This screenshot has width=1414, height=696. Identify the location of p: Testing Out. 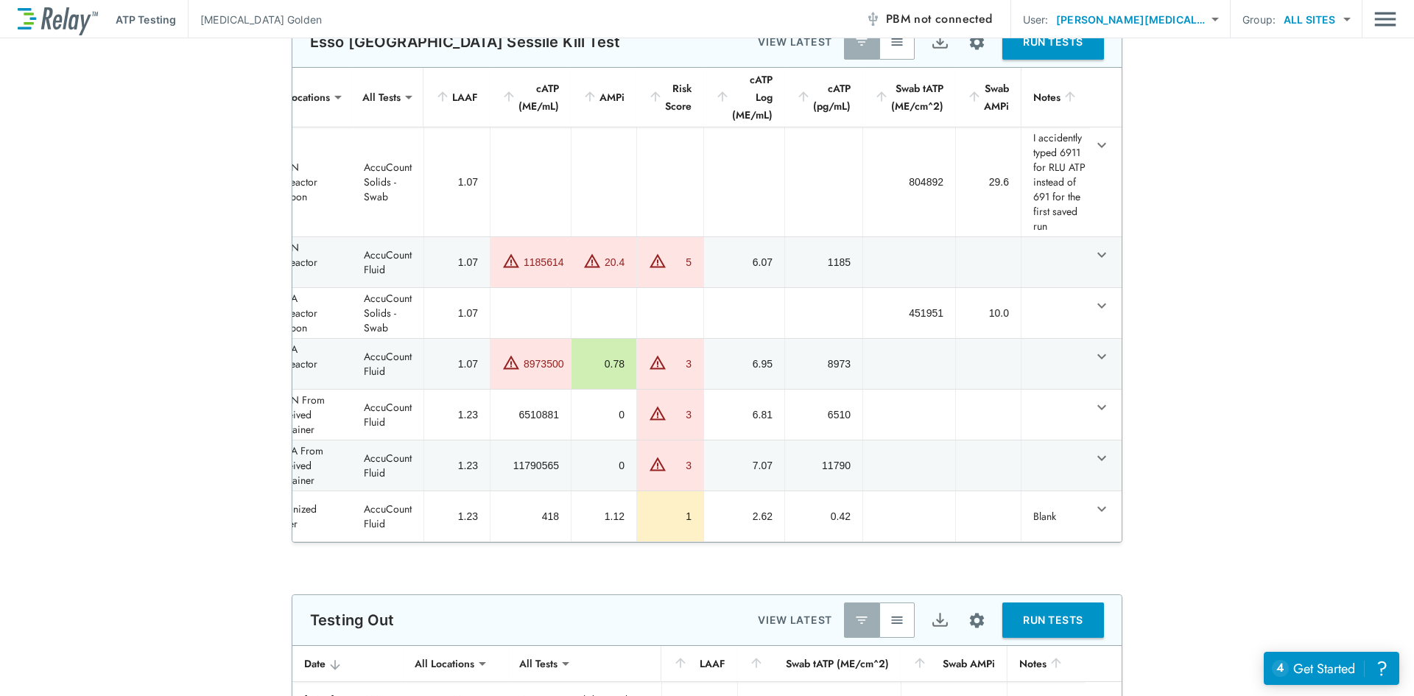
(352, 620).